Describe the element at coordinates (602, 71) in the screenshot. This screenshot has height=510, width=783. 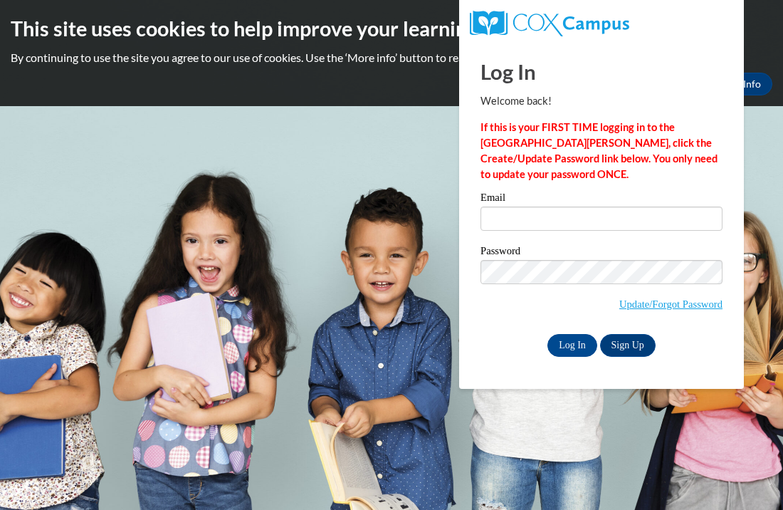
I see `h1: Log In` at that location.